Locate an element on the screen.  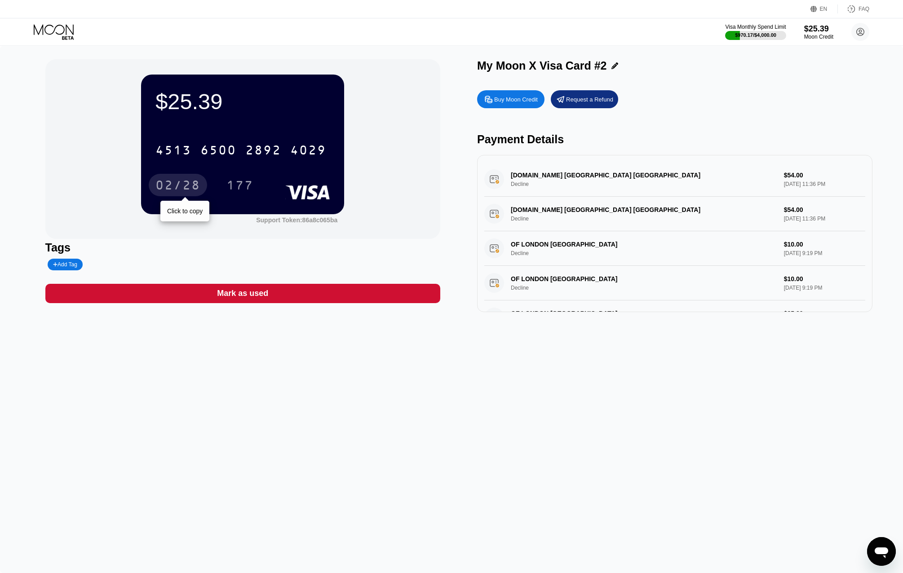
div: Support Token: 86a8c065ba is located at coordinates (296, 220).